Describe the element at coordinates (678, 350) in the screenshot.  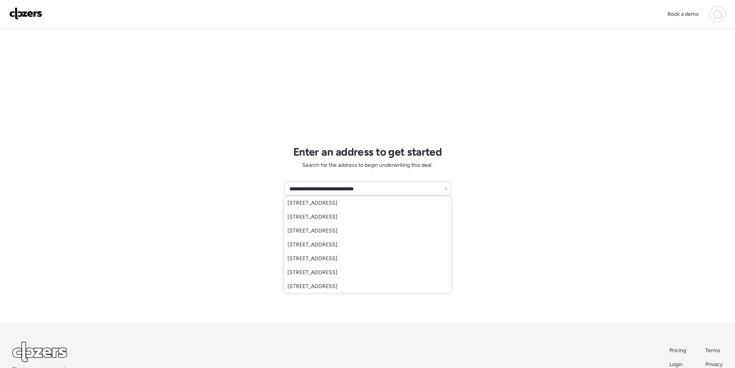
I see `span: Pricing` at that location.